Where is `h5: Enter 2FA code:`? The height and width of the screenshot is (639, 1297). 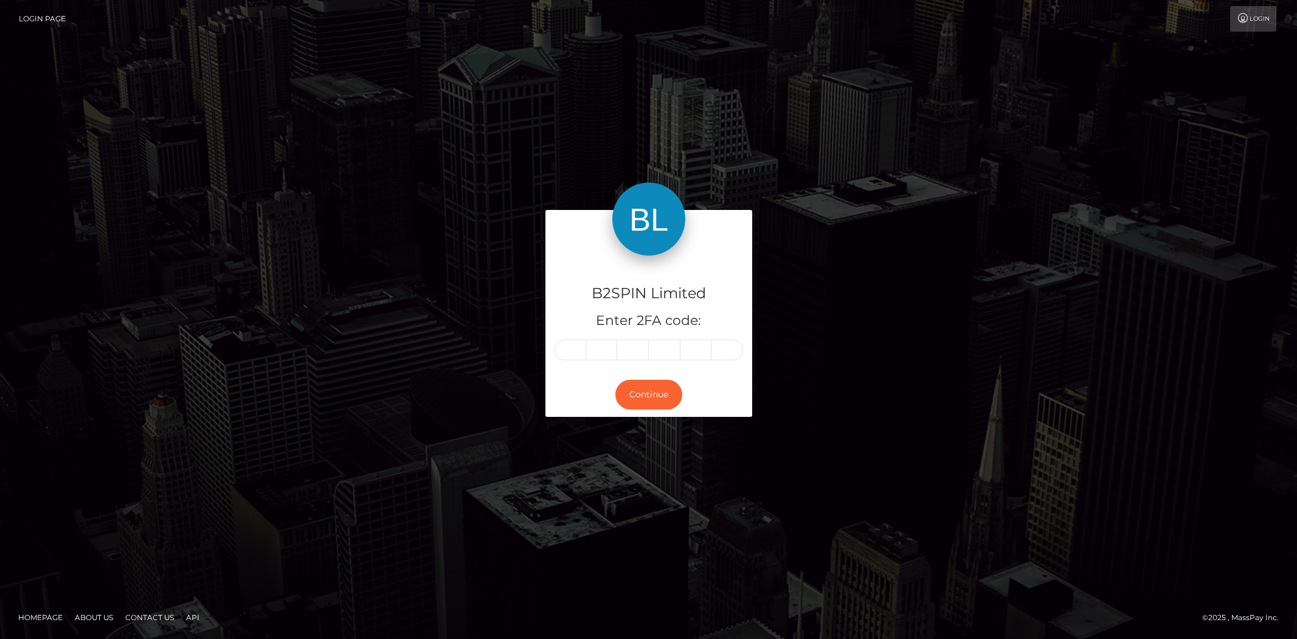 h5: Enter 2FA code: is located at coordinates (649, 320).